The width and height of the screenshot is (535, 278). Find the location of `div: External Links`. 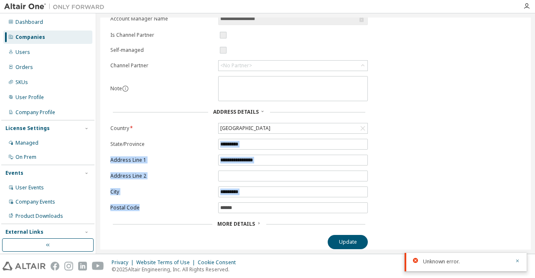

div: External Links is located at coordinates (24, 232).